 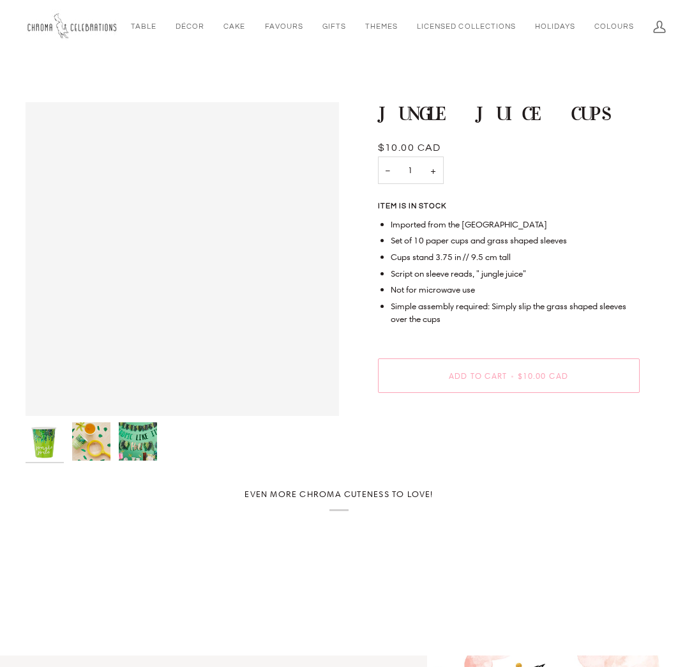 What do you see at coordinates (614, 26) in the screenshot?
I see `span: Colours` at bounding box center [614, 26].